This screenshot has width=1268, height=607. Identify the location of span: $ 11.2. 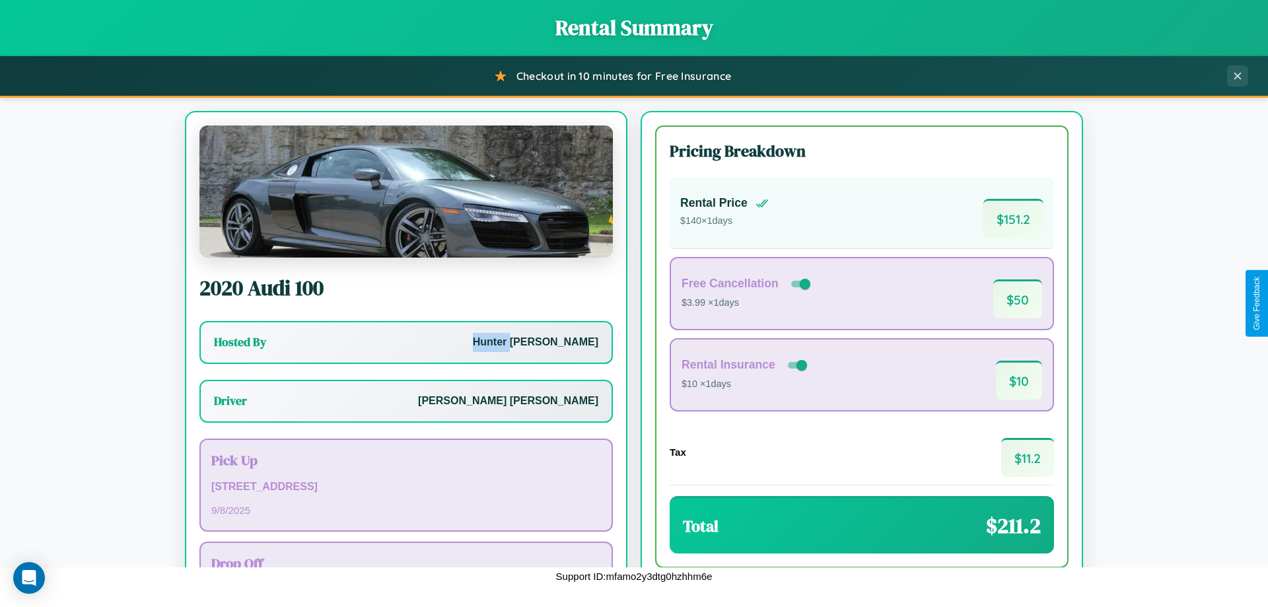
(1027, 457).